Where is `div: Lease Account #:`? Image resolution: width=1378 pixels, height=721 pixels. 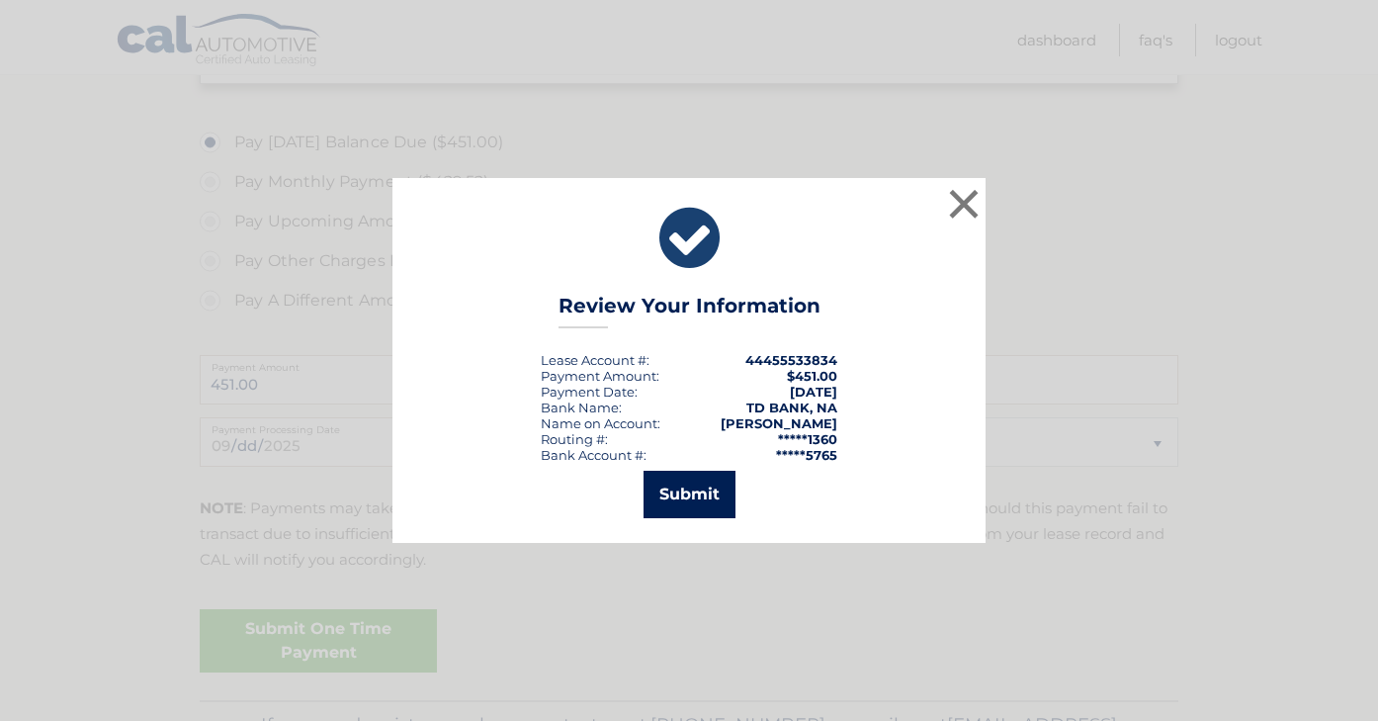
div: Lease Account #: is located at coordinates (595, 360).